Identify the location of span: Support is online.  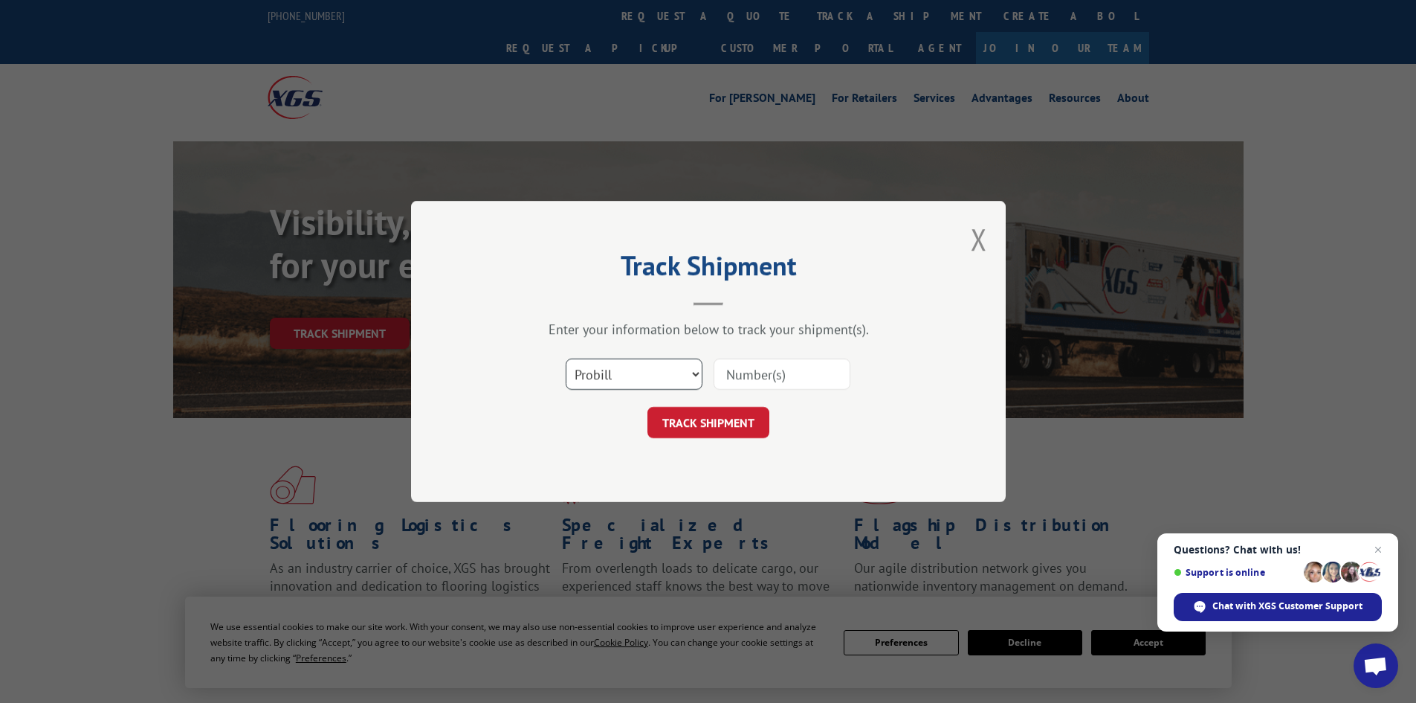
(1236, 572).